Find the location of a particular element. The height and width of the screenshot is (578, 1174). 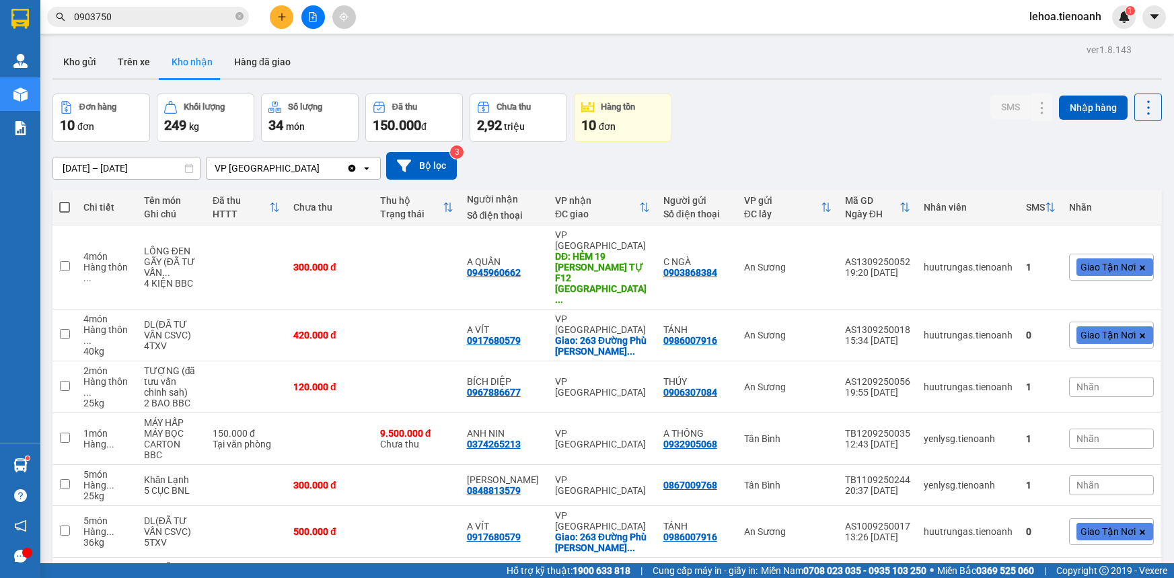

div: AS1309250052 is located at coordinates (877, 262).